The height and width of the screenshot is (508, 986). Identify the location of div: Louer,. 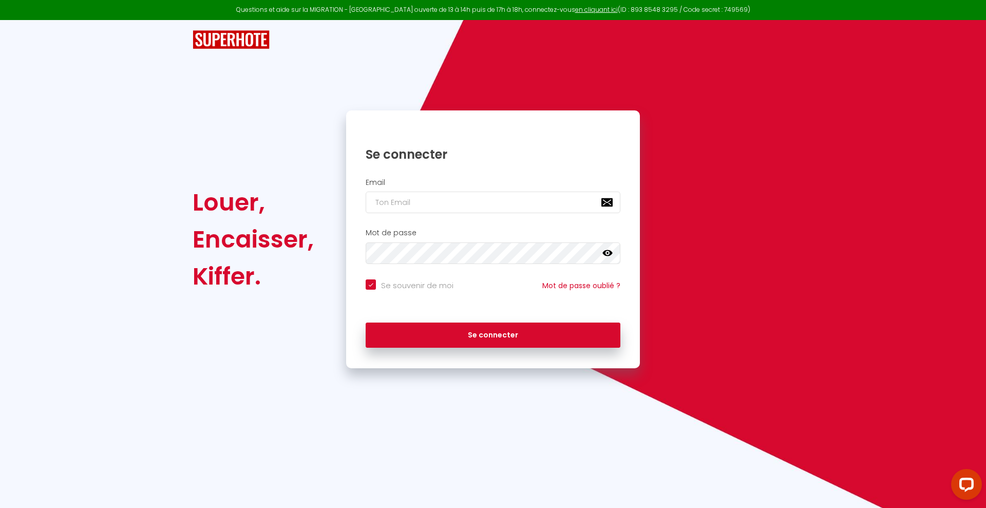
(253, 202).